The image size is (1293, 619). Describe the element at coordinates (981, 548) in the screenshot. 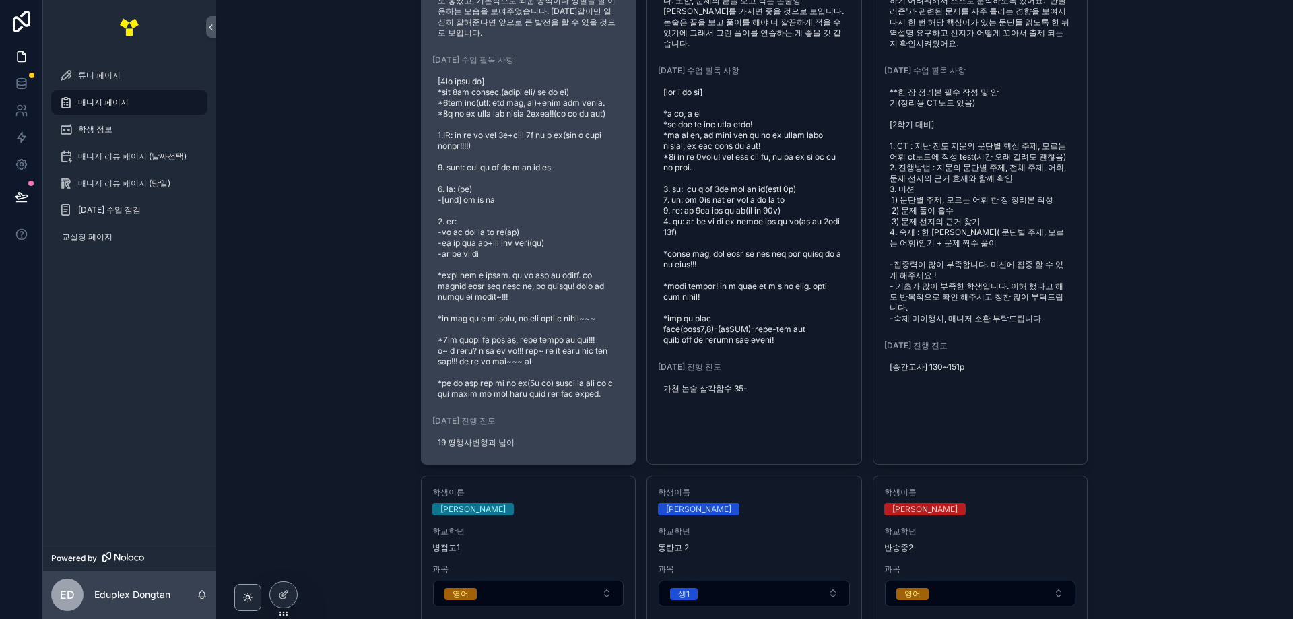

I see `span: 반송중2` at that location.